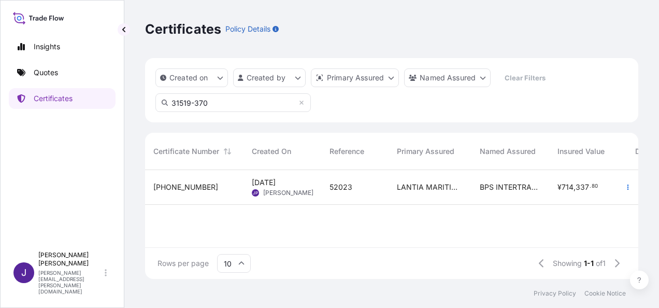 This screenshot has width=659, height=308. What do you see at coordinates (192, 78) in the screenshot?
I see `button: createdOn Filter options` at bounding box center [192, 78].